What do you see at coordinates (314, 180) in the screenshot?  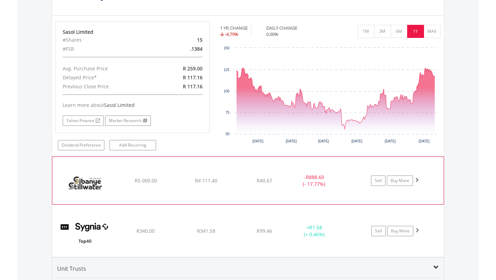 I see `div: - (- 17.77%)` at bounding box center [314, 180].